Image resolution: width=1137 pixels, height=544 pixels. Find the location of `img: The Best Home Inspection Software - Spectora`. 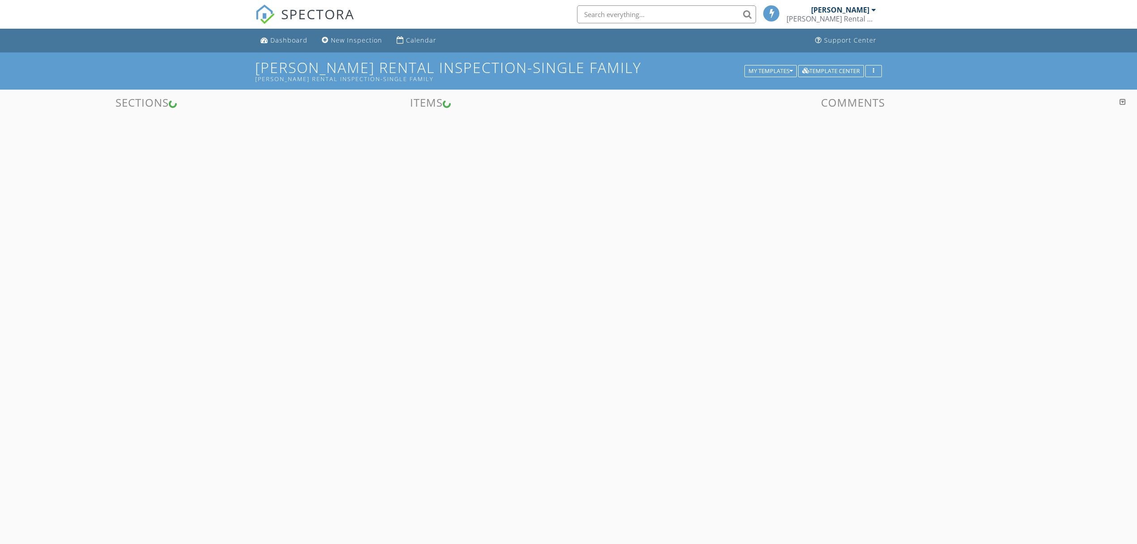

img: The Best Home Inspection Software - Spectora is located at coordinates (265, 14).